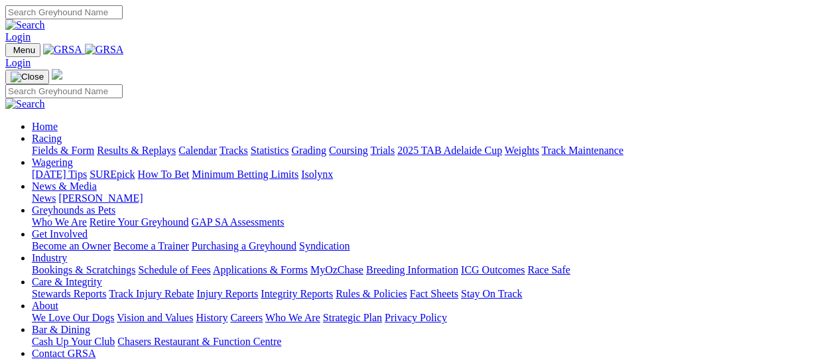 The height and width of the screenshot is (361, 839). Describe the element at coordinates (522, 150) in the screenshot. I see `a: Weights` at that location.